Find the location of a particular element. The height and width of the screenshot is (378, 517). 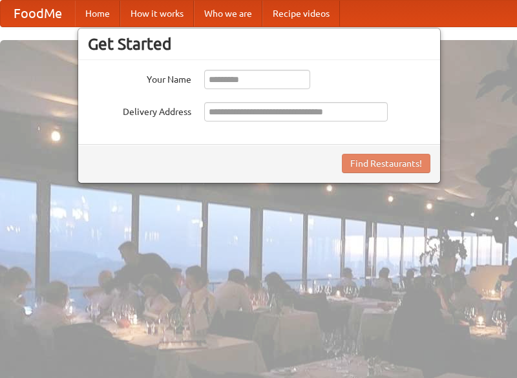

label: Delivery Address is located at coordinates (140, 110).